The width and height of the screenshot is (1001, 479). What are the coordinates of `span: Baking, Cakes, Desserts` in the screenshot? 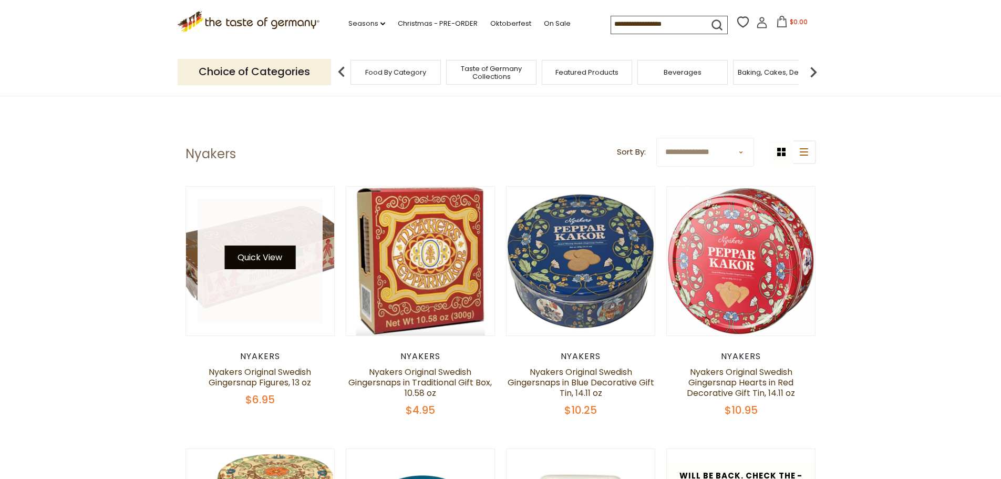 It's located at (779, 72).